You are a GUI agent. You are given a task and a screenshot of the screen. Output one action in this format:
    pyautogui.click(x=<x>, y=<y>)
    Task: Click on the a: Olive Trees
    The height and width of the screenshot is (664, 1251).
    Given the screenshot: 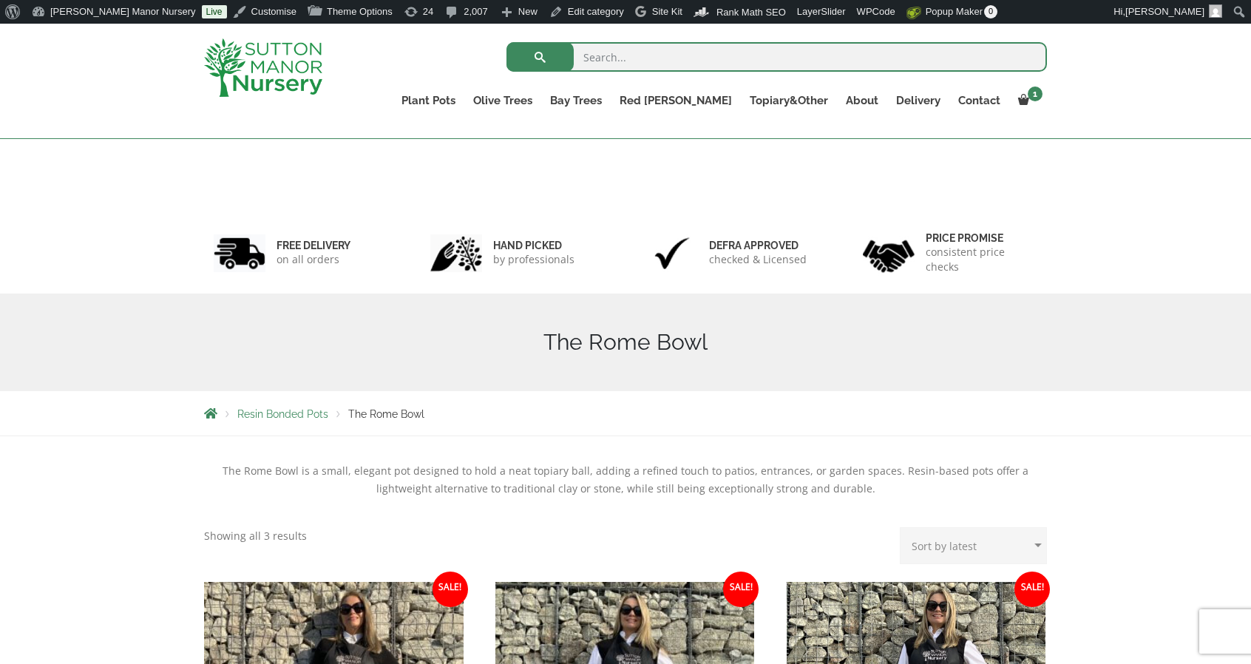 What is the action you would take?
    pyautogui.click(x=503, y=101)
    